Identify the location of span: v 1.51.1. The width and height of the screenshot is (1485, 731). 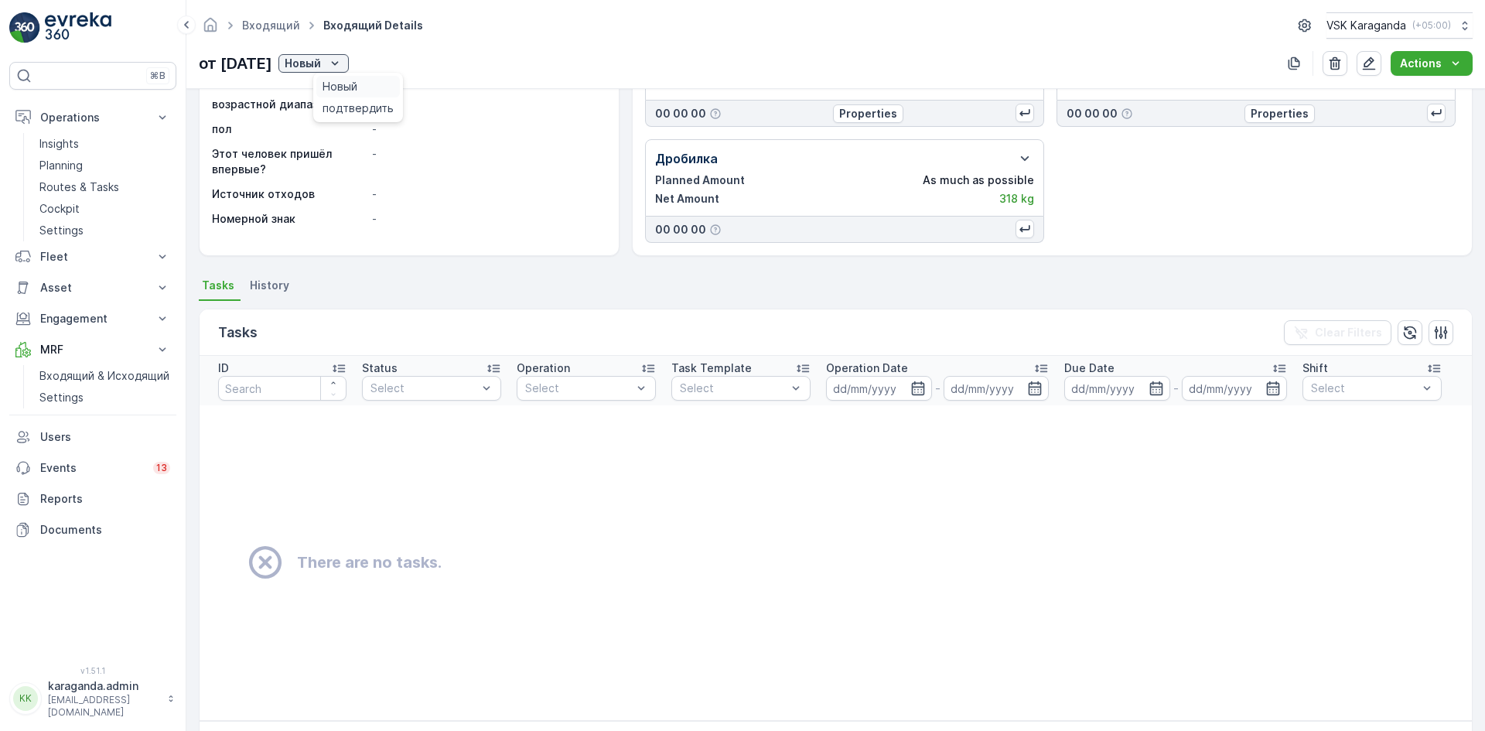
(93, 671).